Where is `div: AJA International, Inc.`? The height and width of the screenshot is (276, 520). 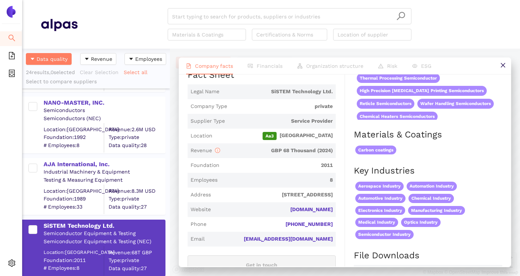
div: AJA International, Inc. is located at coordinates (104, 165).